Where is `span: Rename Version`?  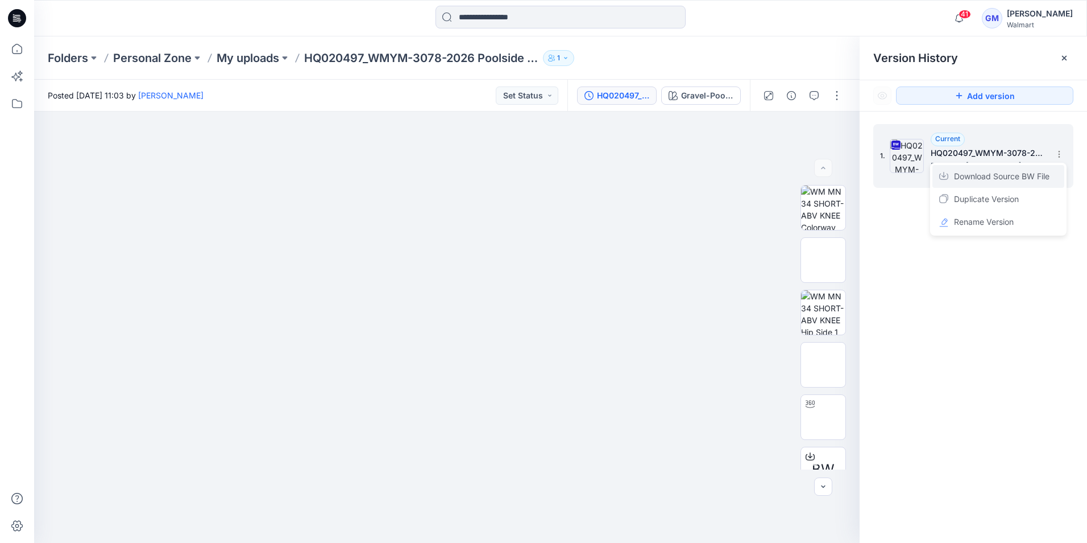
span: Rename Version is located at coordinates (984, 222).